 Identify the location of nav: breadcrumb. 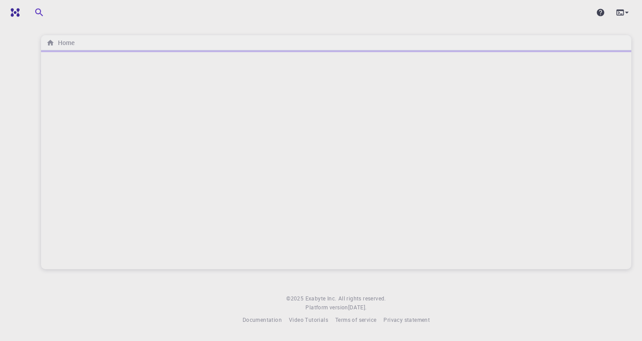
(60, 43).